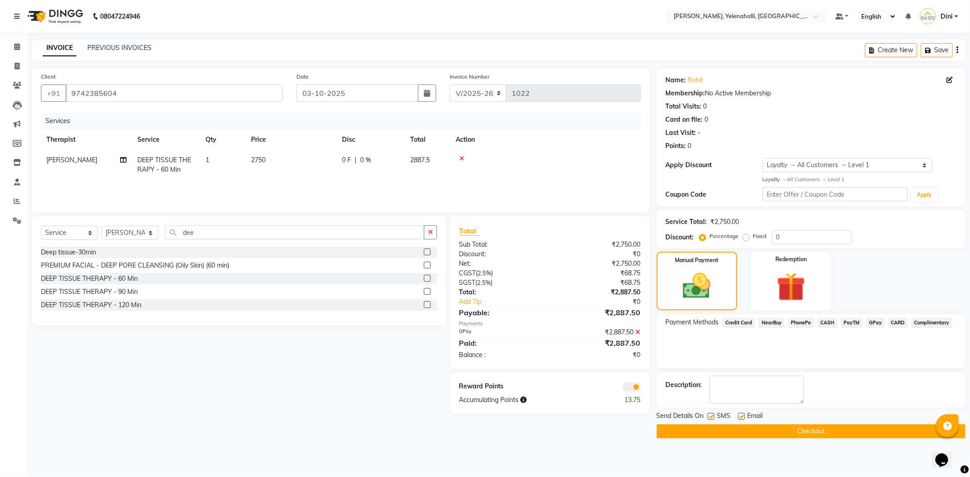  Describe the element at coordinates (467, 283) in the screenshot. I see `span: SGST` at that location.